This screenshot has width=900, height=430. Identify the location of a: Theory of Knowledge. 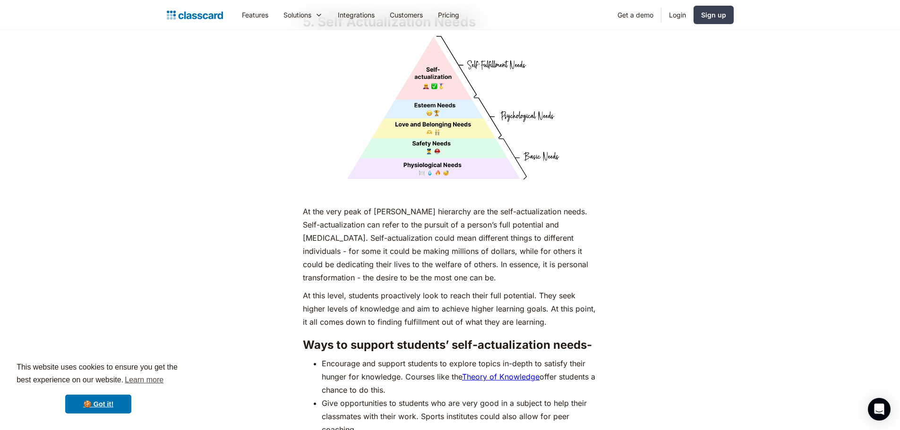
(501, 377).